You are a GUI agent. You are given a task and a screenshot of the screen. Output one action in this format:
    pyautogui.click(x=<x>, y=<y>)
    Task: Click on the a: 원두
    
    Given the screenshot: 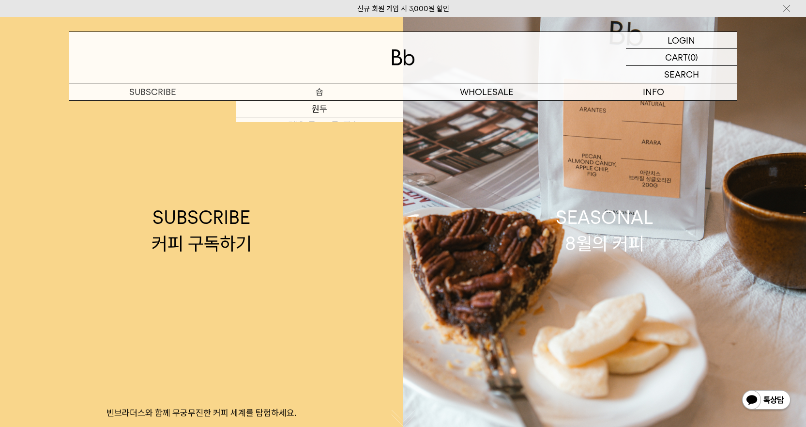 What is the action you would take?
    pyautogui.click(x=320, y=109)
    